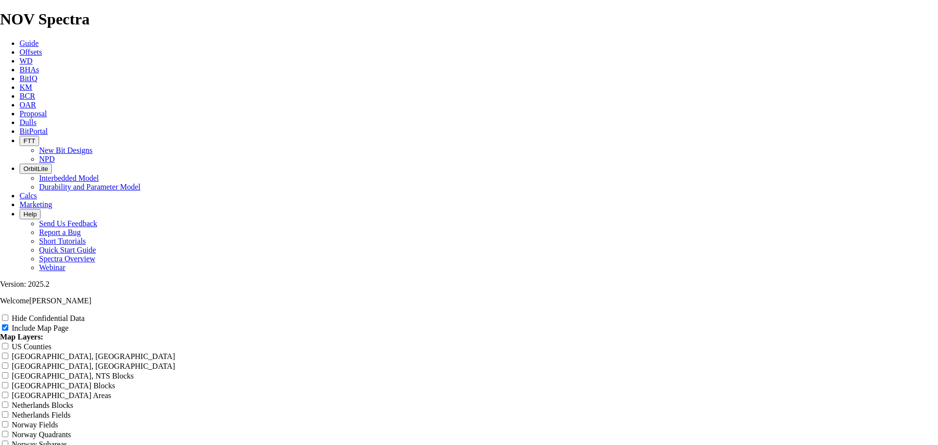  What do you see at coordinates (28, 104) in the screenshot?
I see `span: OAR` at bounding box center [28, 104].